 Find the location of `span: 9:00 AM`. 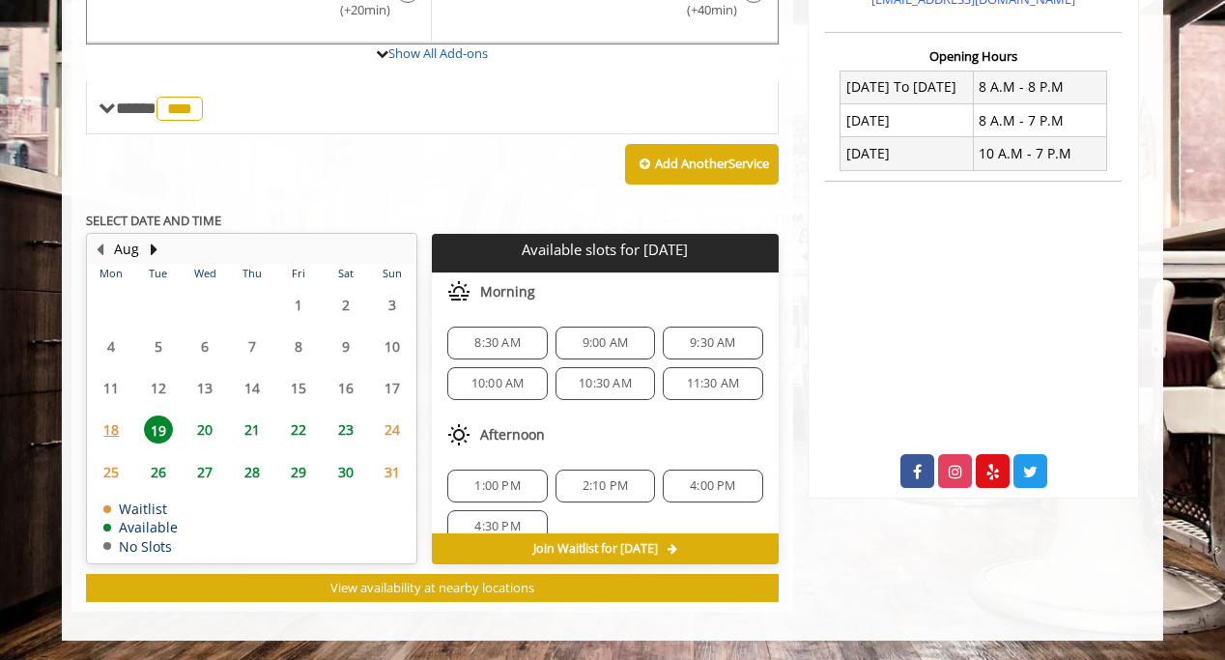

span: 9:00 AM is located at coordinates (605, 343).